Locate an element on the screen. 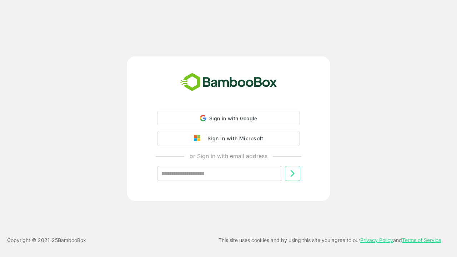 The image size is (457, 257). div: Sign in with Microsoft is located at coordinates (233, 138).